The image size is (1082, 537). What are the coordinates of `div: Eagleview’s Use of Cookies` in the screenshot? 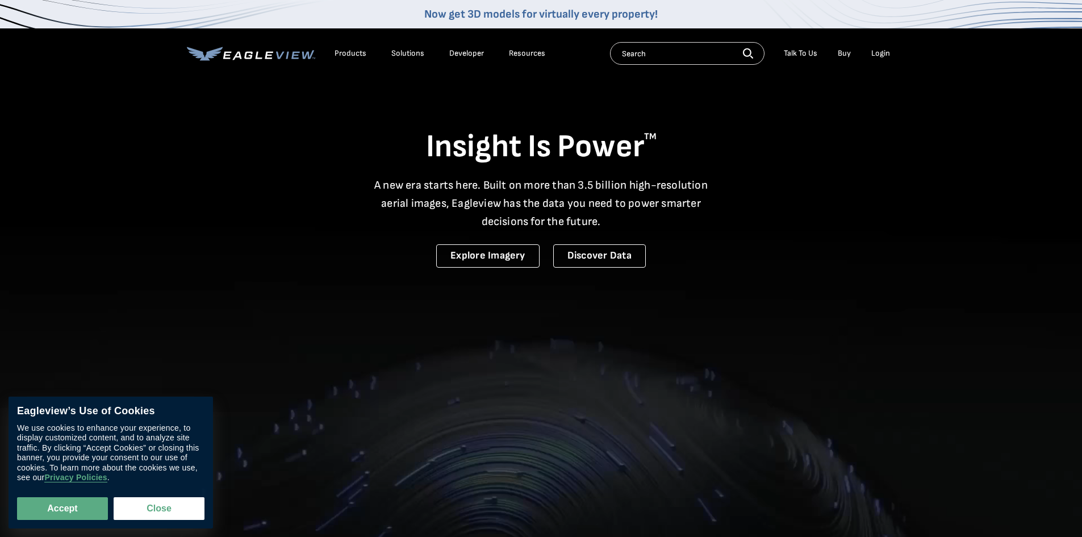 It's located at (111, 411).